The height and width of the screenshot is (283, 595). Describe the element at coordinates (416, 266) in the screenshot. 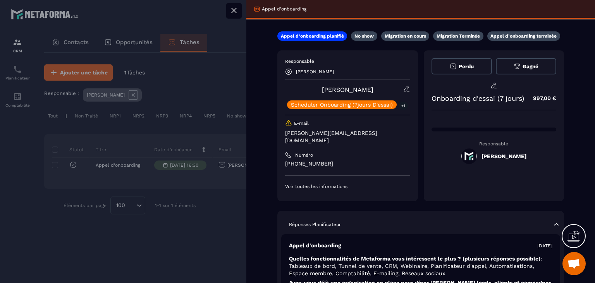

I see `span: : Tableaux de bord, Tunnel de vente, CRM, Webinaire, Planificateur d'appel, Automatisations, Espa...` at that location.